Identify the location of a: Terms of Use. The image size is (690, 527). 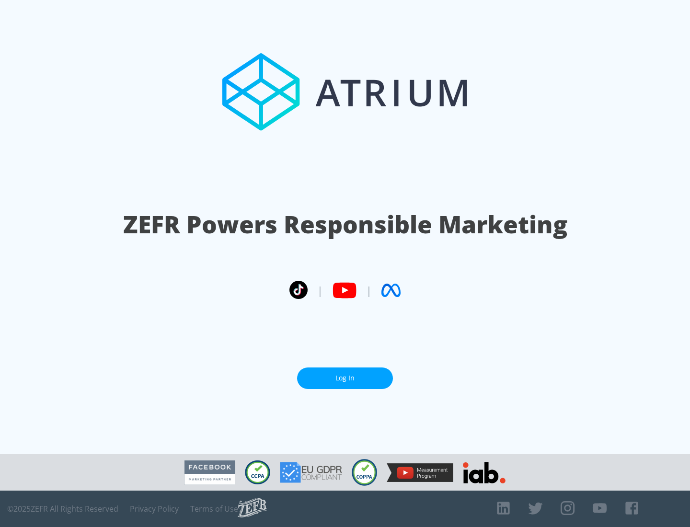
(214, 509).